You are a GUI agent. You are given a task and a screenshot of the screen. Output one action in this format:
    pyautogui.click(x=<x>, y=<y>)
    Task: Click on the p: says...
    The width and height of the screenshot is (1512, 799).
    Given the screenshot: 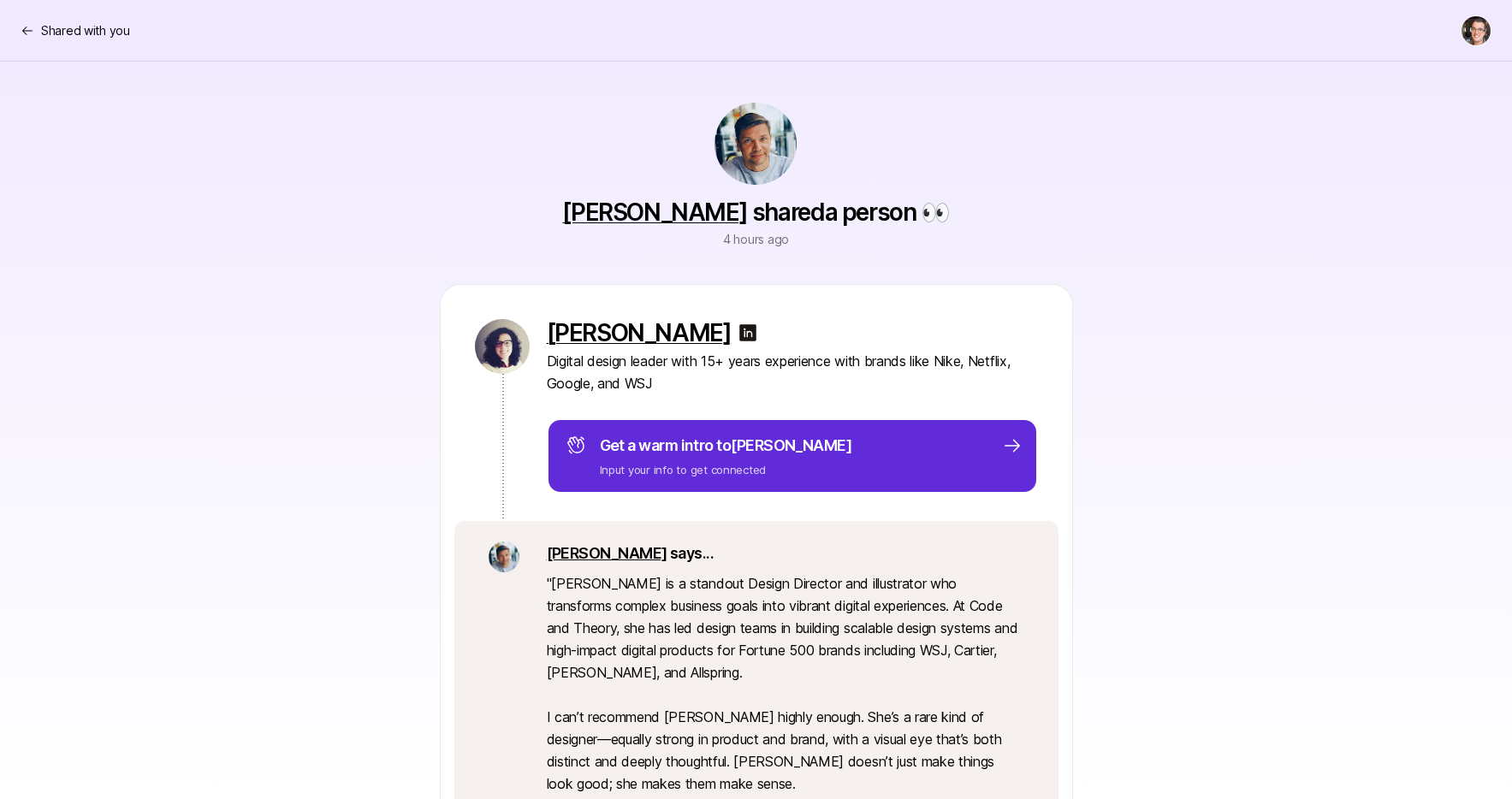 What is the action you would take?
    pyautogui.click(x=785, y=553)
    